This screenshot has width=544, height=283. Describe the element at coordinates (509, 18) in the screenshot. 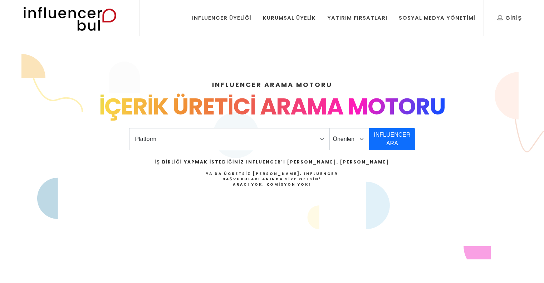

I see `div: Giriş` at that location.